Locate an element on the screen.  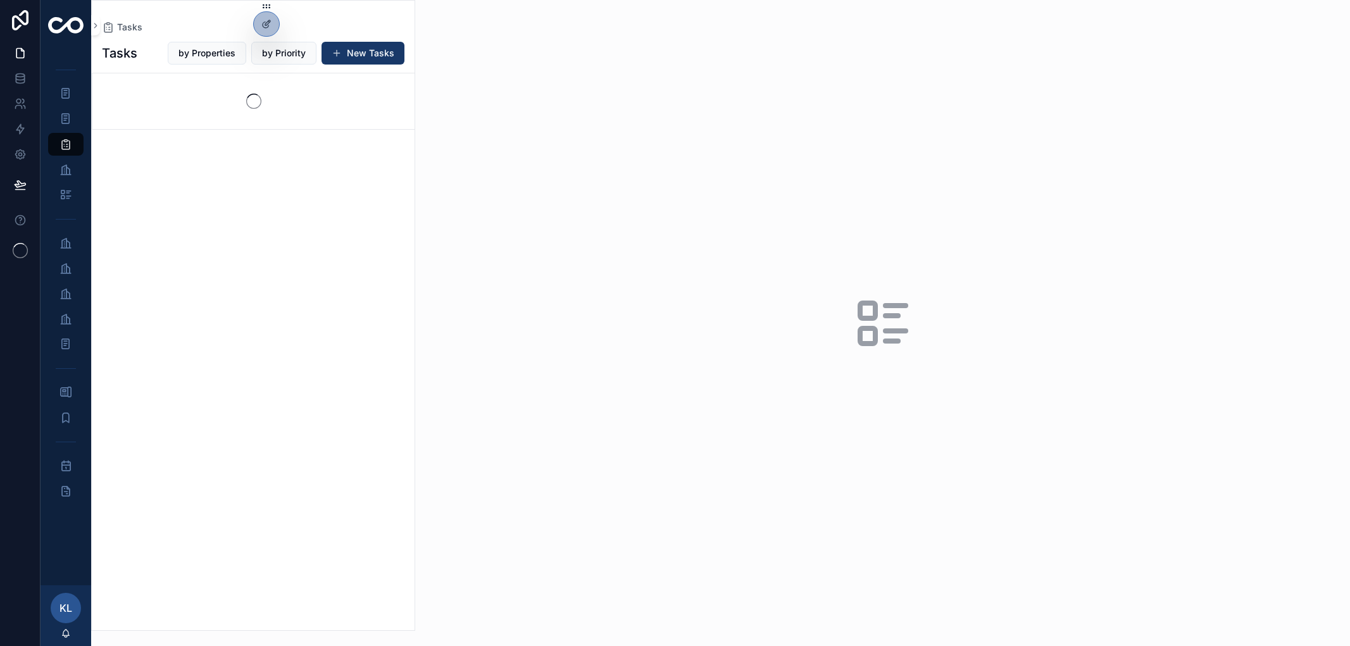
span: by Properties is located at coordinates (207, 53).